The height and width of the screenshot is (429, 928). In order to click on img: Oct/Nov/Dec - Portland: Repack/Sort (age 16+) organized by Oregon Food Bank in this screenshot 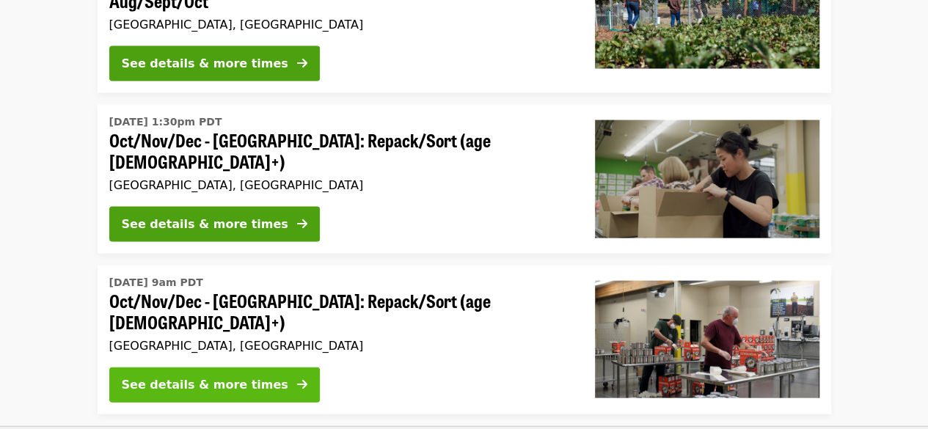, I will do `click(707, 340)`.